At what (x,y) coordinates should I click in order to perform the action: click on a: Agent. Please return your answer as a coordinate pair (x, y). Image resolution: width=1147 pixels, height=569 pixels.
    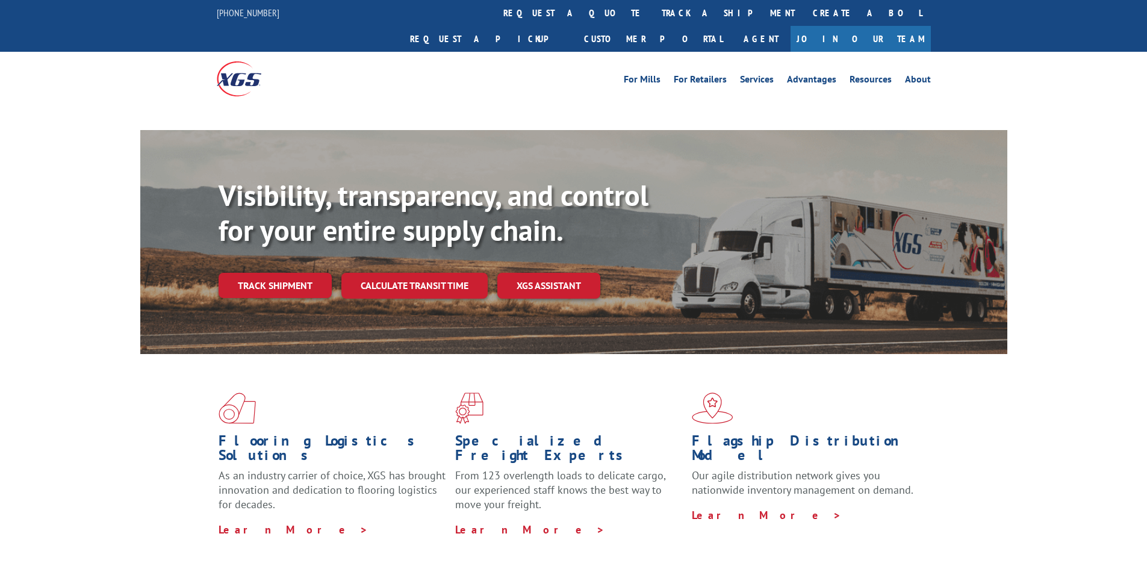
    Looking at the image, I should click on (761, 39).